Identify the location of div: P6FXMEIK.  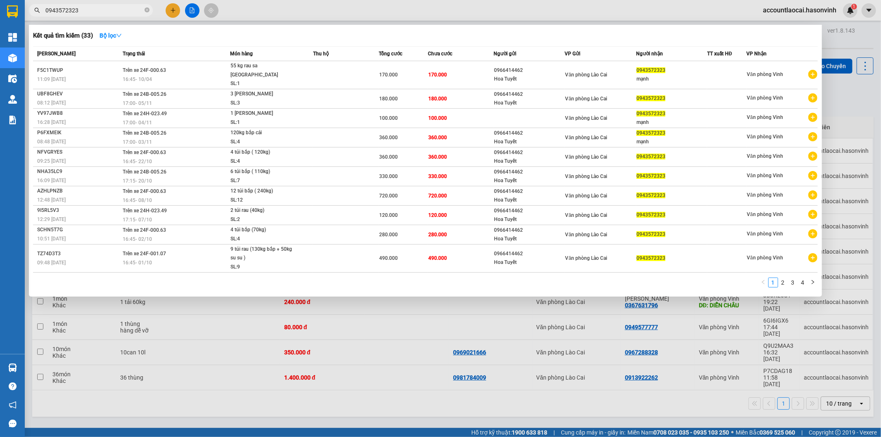
(78, 133).